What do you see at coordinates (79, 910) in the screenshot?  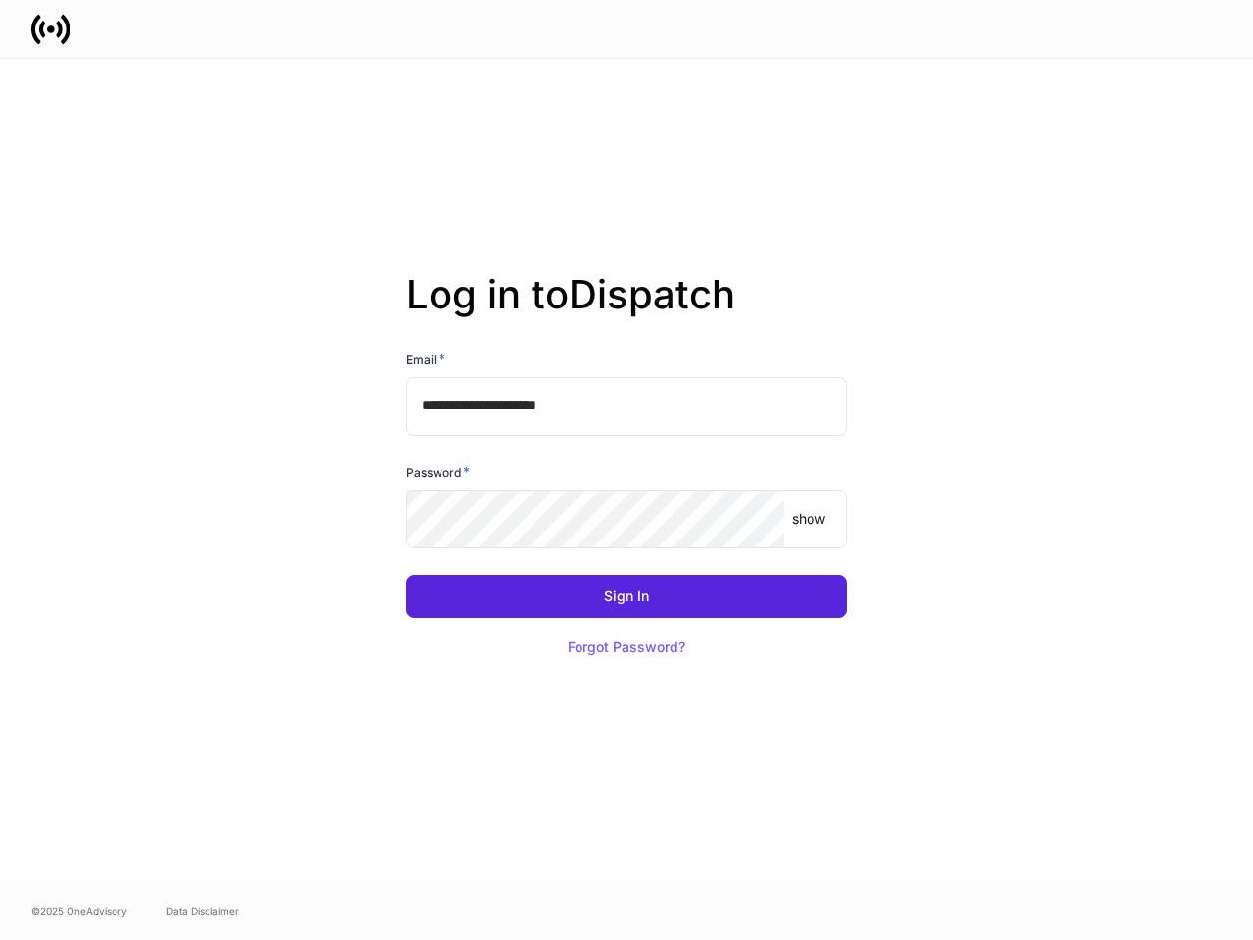 I see `span: © 2025 OneAdvisory` at bounding box center [79, 910].